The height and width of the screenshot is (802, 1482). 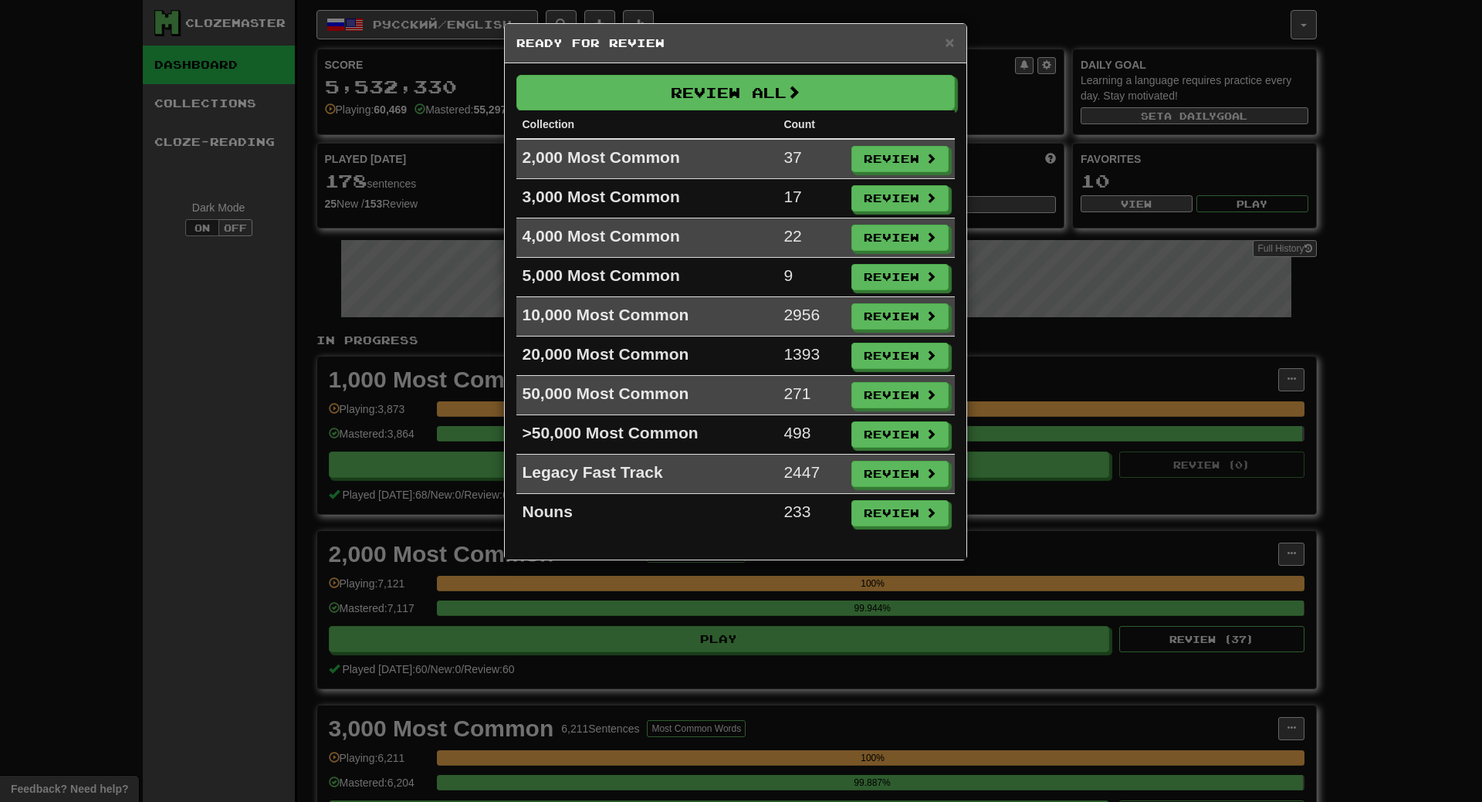 I want to click on th: Collection, so click(x=647, y=124).